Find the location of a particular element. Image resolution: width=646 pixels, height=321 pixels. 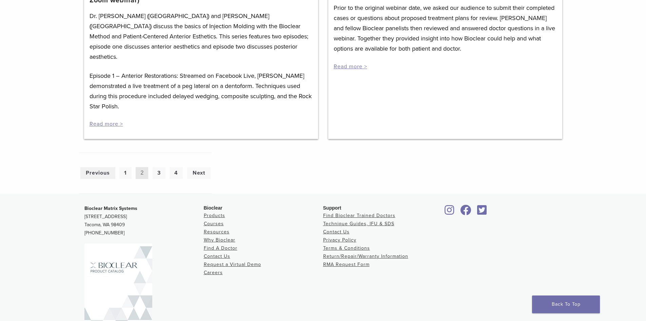

a: Careers is located at coordinates (213, 272).